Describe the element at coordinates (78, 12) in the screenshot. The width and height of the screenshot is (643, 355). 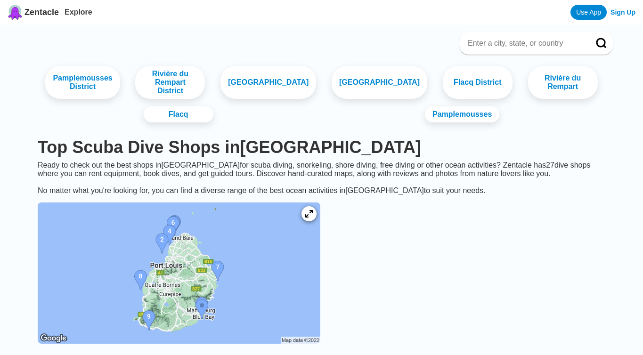
I see `a: Explore` at that location.